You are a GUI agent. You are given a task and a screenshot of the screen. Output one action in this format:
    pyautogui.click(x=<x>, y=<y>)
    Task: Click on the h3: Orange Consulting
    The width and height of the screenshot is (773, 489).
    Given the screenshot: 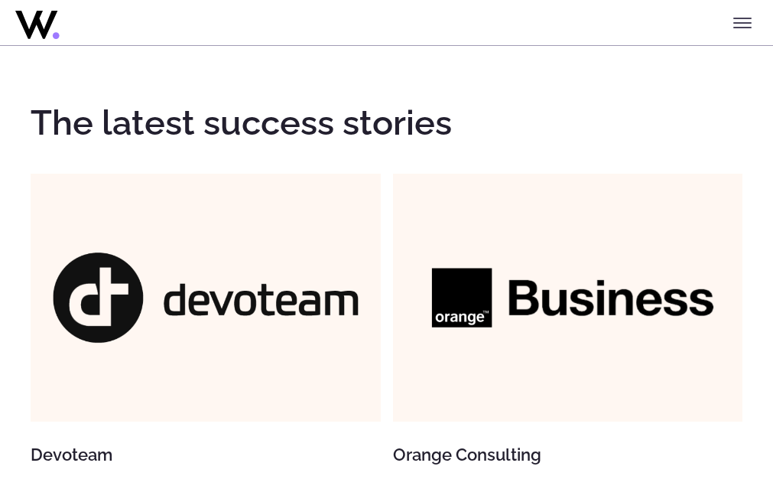 What is the action you would take?
    pyautogui.click(x=568, y=454)
    